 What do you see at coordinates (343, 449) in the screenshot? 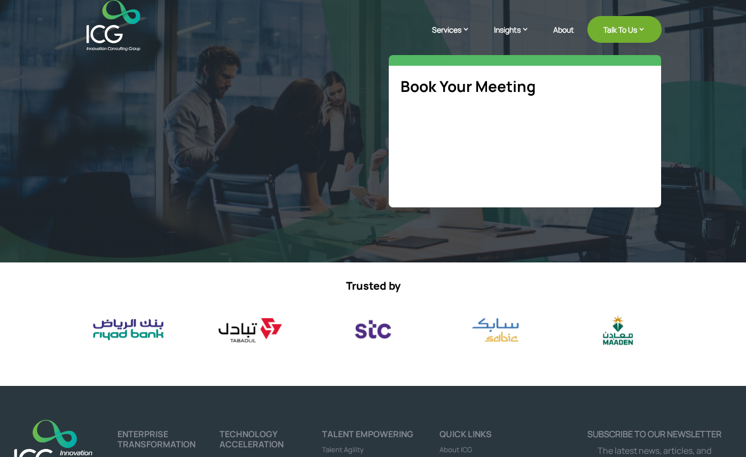
I see `span: Talent Agility` at bounding box center [343, 449].